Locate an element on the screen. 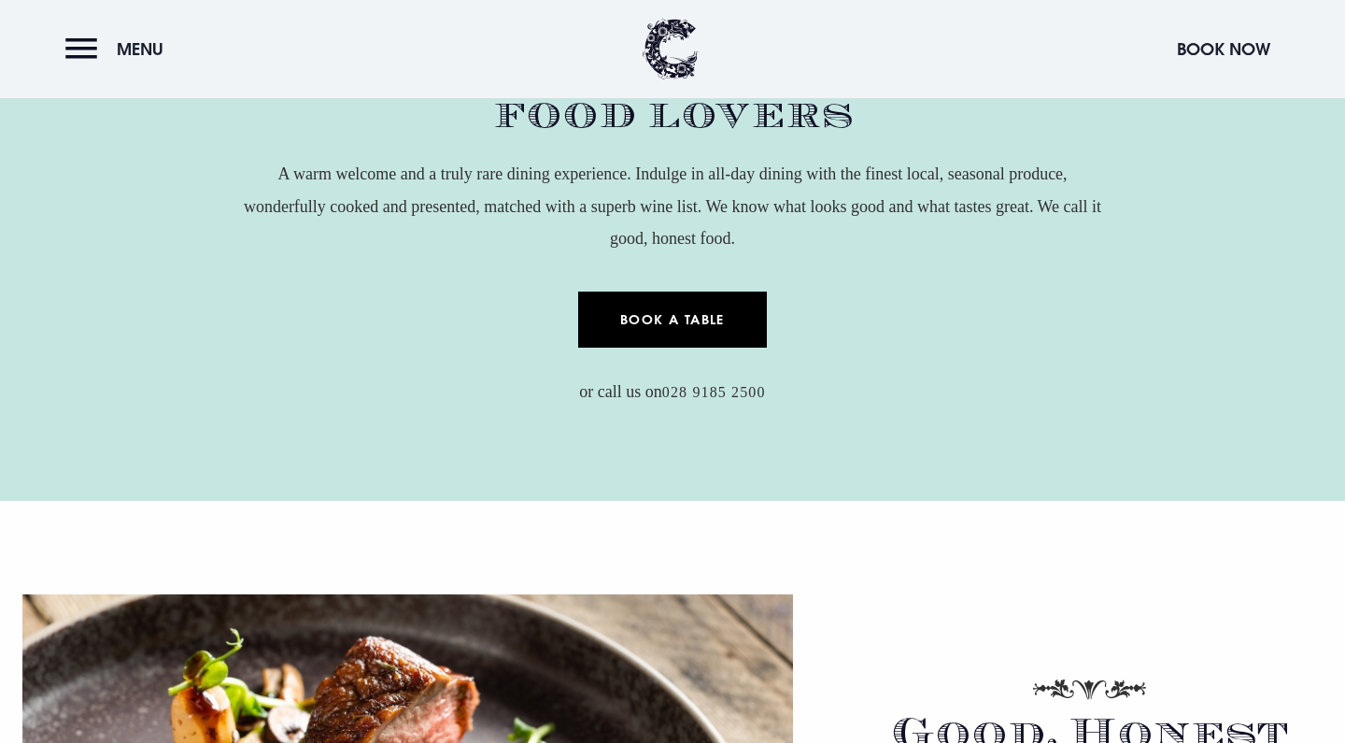 The height and width of the screenshot is (743, 1345). p: A warm welcome and a truly rare dining experience. Indulge in all-day dining with the finest loca... is located at coordinates (673, 206).